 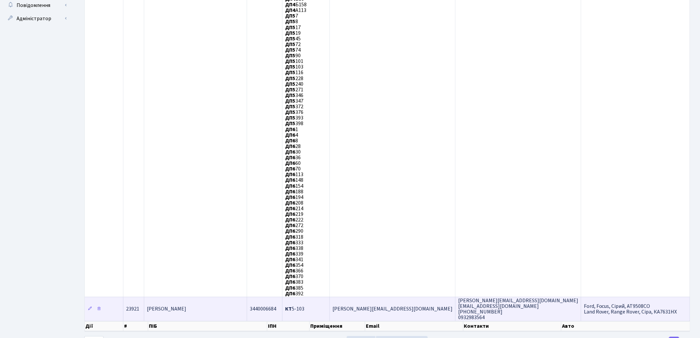 I want to click on th: Авто, so click(x=625, y=326).